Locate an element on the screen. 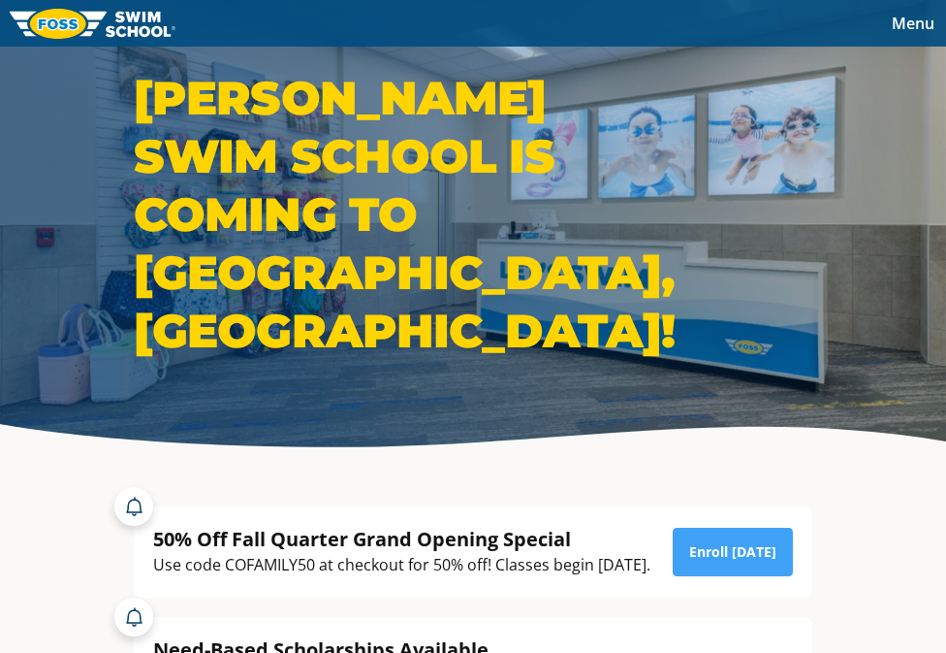 This screenshot has height=653, width=946. div: 50% Off Fall Quarter Grand Opening Special is located at coordinates (401, 538).